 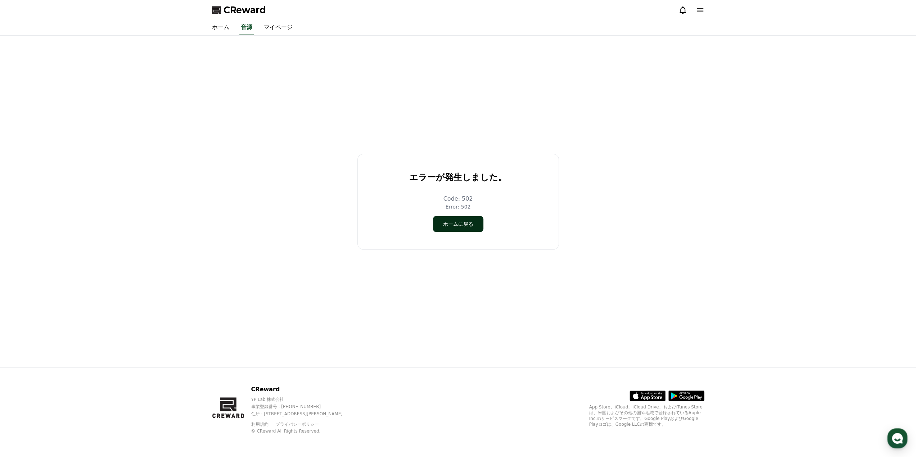 I want to click on a: プライバシーポリシー, so click(x=297, y=425).